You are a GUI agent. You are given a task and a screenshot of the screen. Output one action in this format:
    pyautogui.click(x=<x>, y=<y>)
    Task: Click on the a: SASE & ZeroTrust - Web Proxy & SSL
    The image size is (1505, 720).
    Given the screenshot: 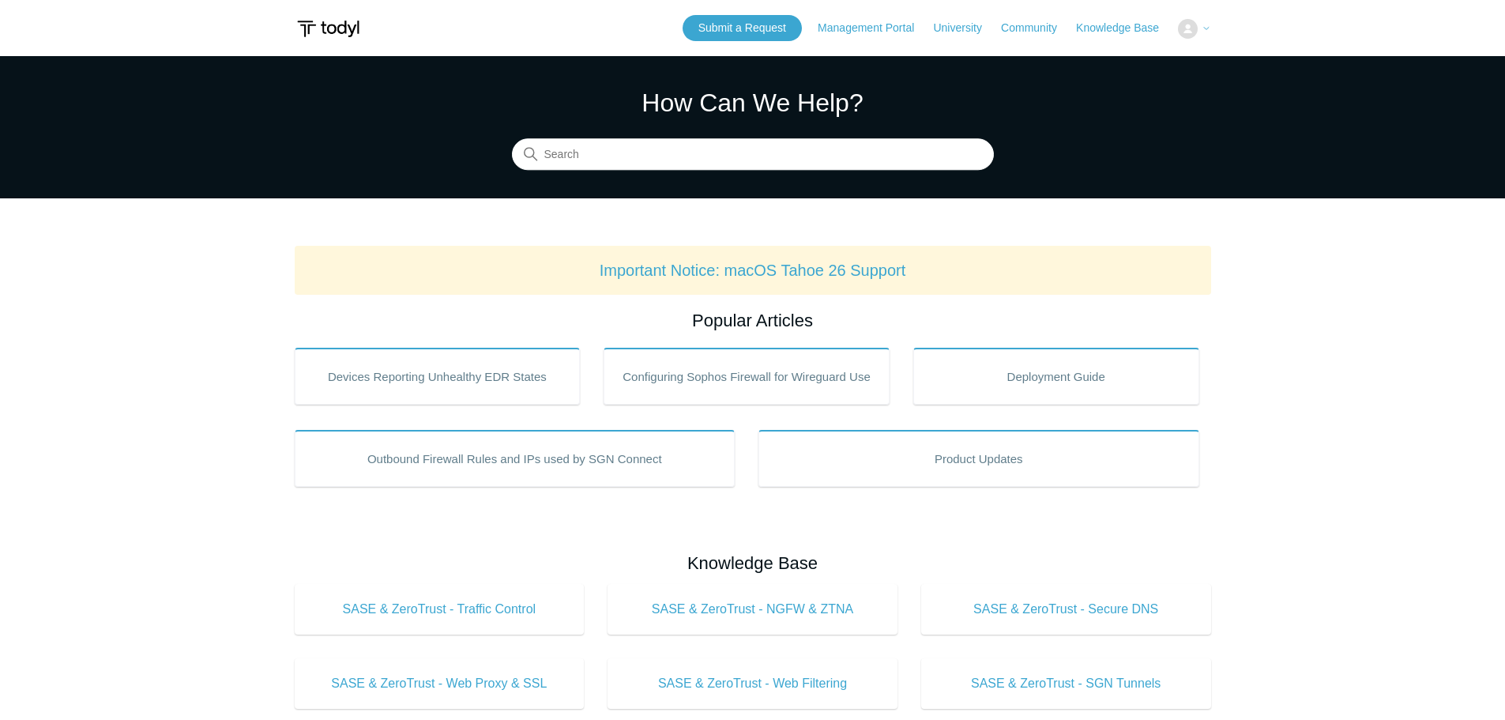 What is the action you would take?
    pyautogui.click(x=439, y=683)
    